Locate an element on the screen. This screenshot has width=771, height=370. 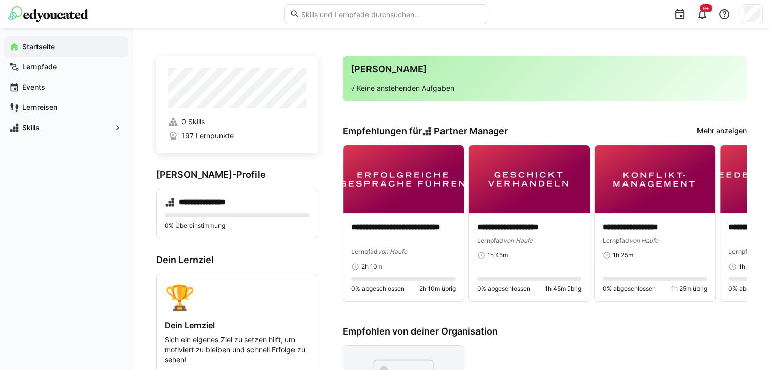
a: Mehr anzeigen is located at coordinates (722, 131).